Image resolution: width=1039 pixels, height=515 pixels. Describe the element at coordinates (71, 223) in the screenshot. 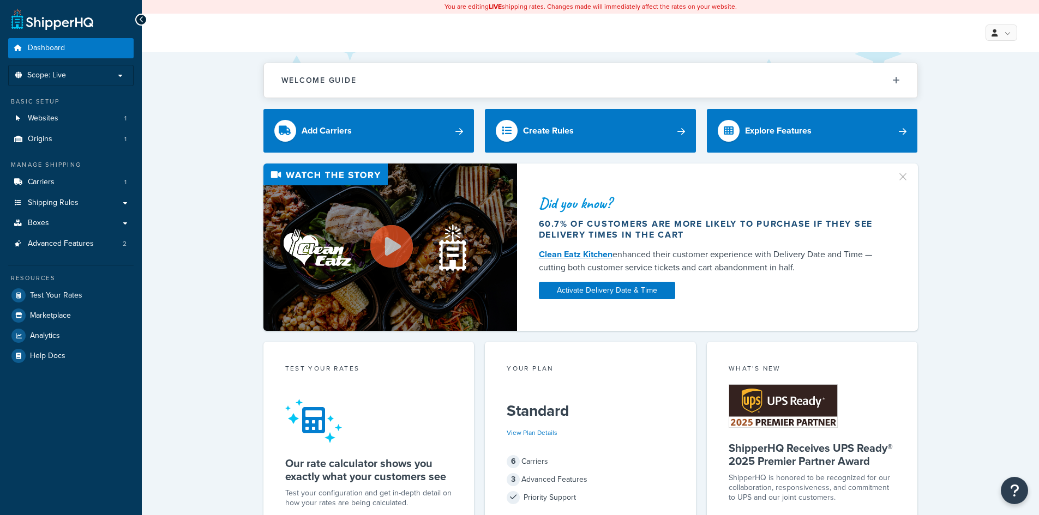

I see `li: Boxes` at that location.